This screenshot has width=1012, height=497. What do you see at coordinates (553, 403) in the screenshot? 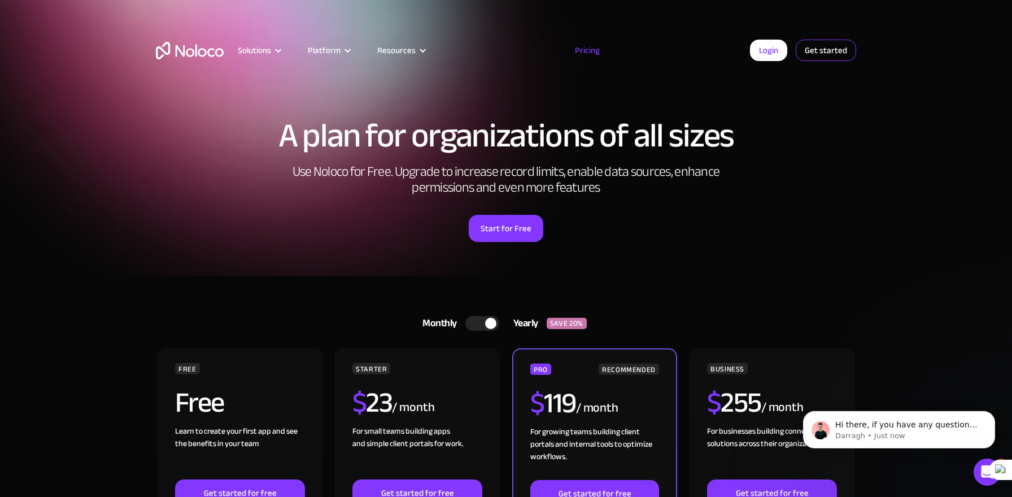
I see `h2: 119` at bounding box center [553, 403].